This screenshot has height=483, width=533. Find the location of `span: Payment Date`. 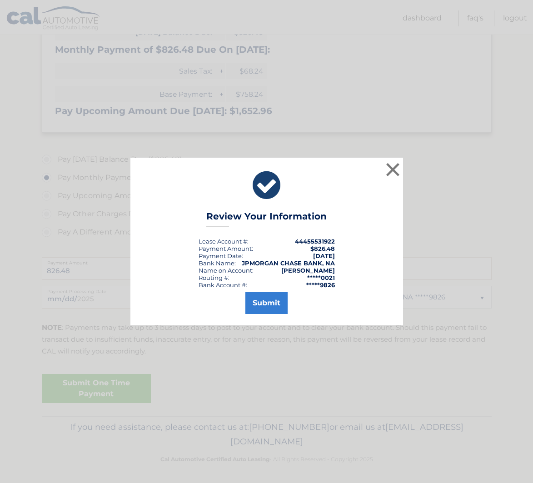

span: Payment Date is located at coordinates (220, 256).